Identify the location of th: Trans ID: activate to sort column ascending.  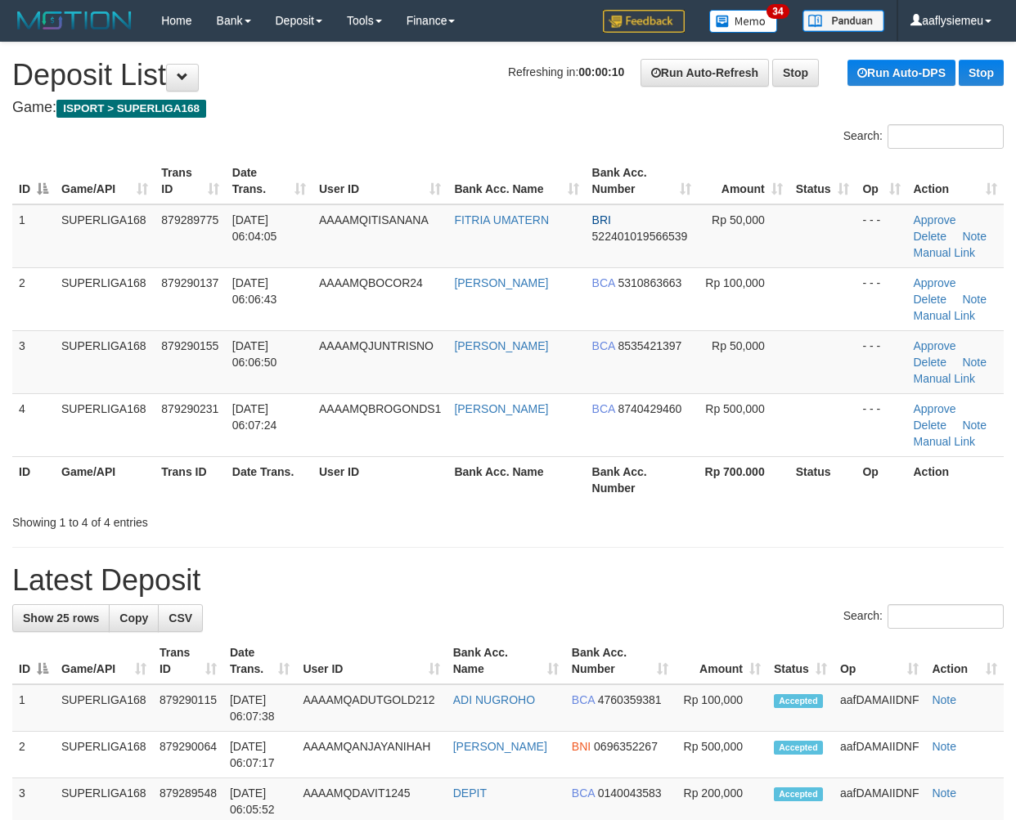
(190, 181).